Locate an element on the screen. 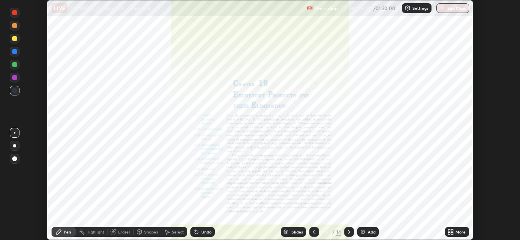  div: Select is located at coordinates (178, 232).